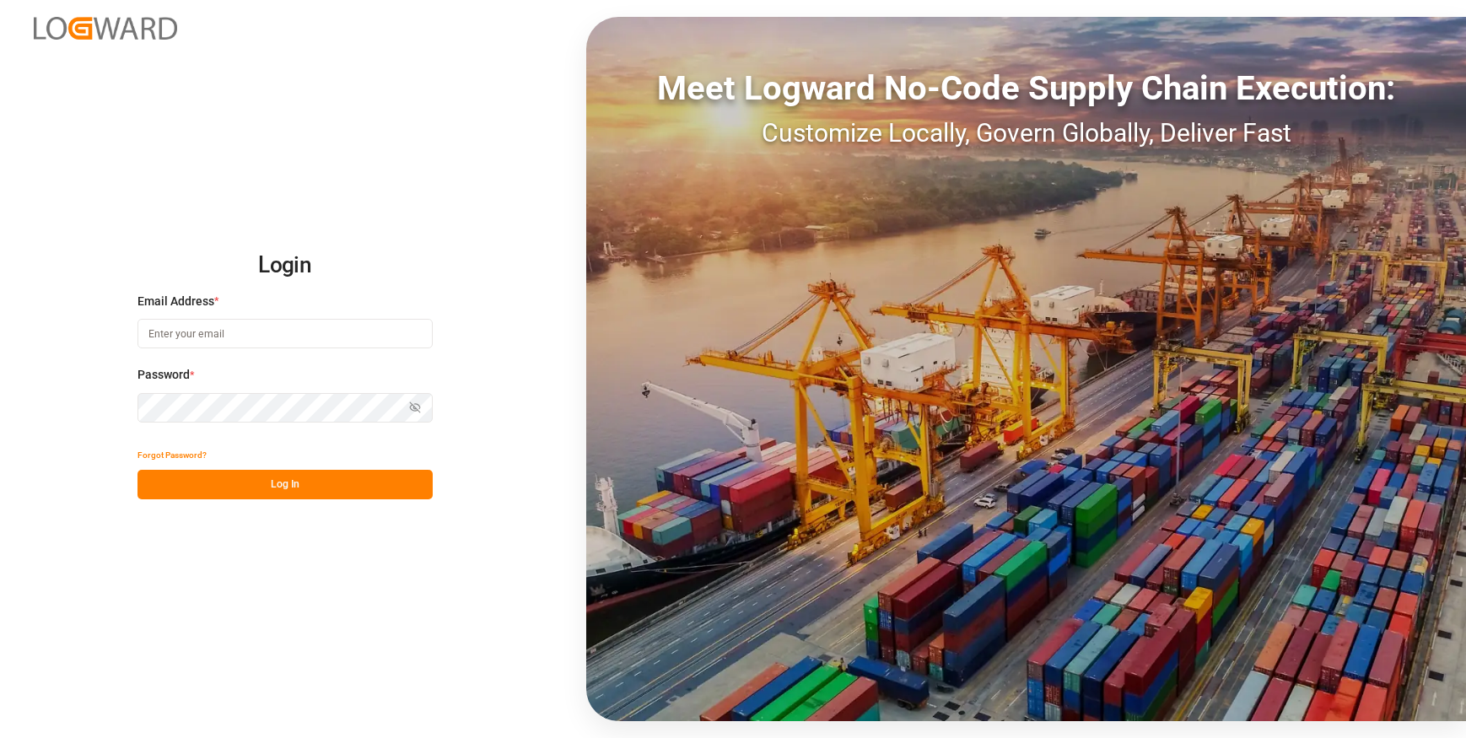 The image size is (1466, 738). I want to click on button: Forgot Password?, so click(172, 455).